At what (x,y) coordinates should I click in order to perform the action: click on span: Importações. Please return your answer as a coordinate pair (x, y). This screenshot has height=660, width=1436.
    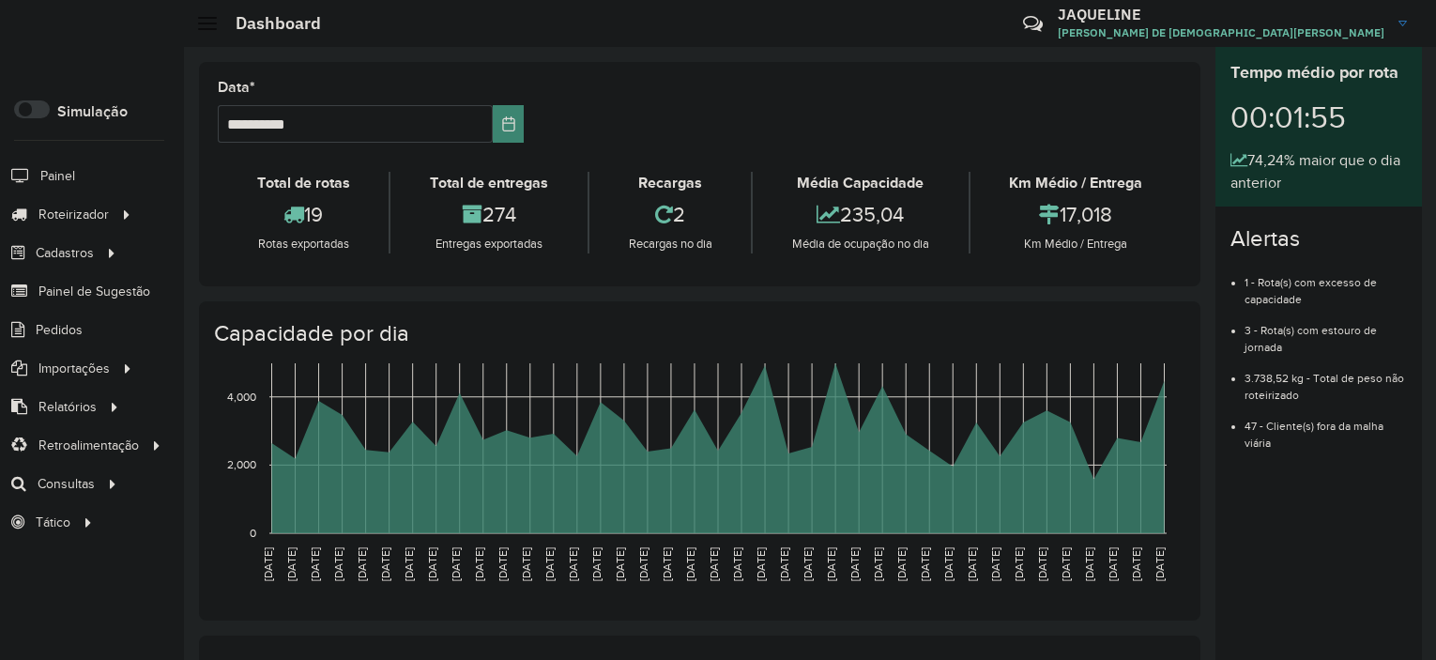
    Looking at the image, I should click on (74, 368).